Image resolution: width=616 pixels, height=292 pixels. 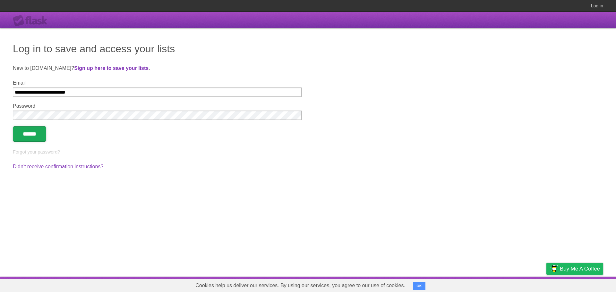 What do you see at coordinates (300, 286) in the screenshot?
I see `span: Cookies help us deliver our services. By using our services, you agree to our use of cookies.` at bounding box center [300, 286].